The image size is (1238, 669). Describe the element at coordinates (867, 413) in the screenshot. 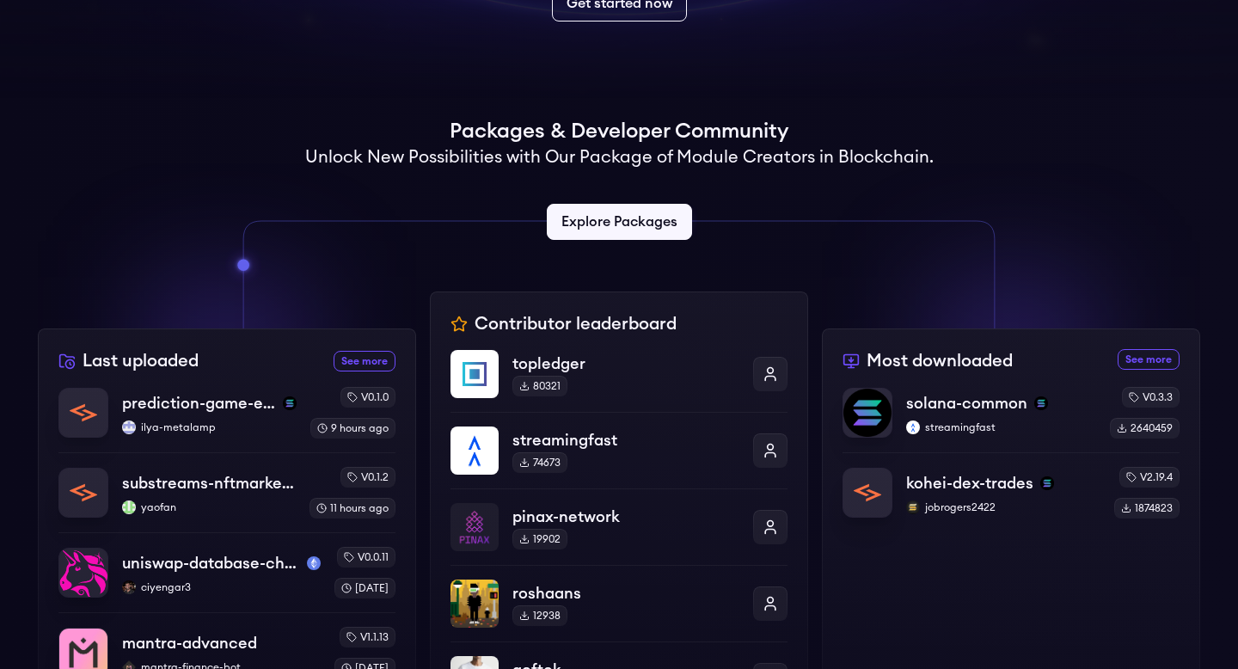

I see `img: solana-common` at that location.